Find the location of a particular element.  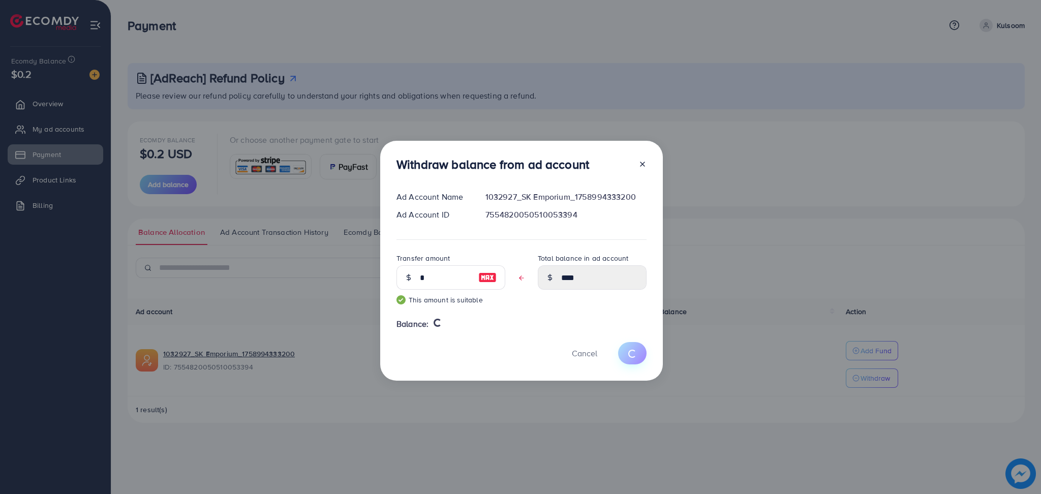

button: Cancel is located at coordinates (585, 353).